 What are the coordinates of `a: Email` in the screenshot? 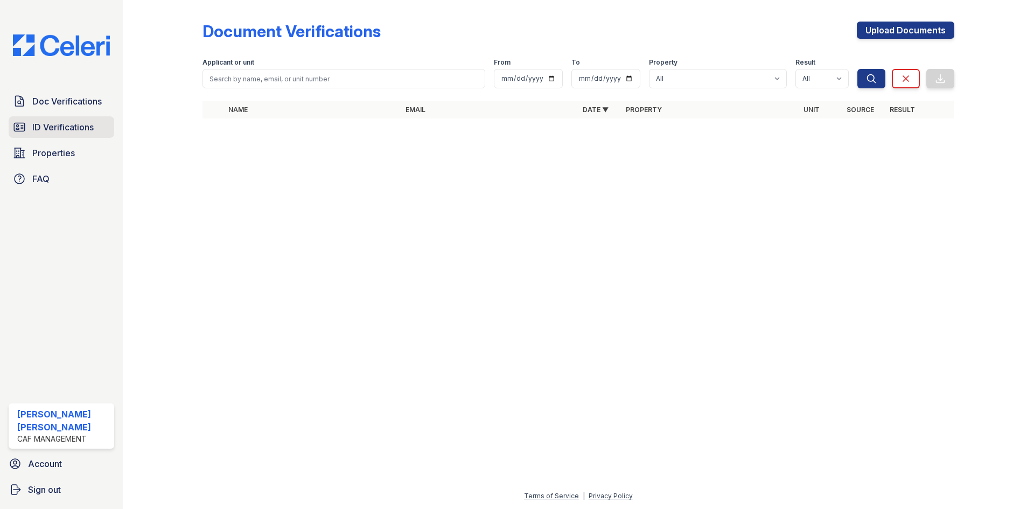 It's located at (415, 109).